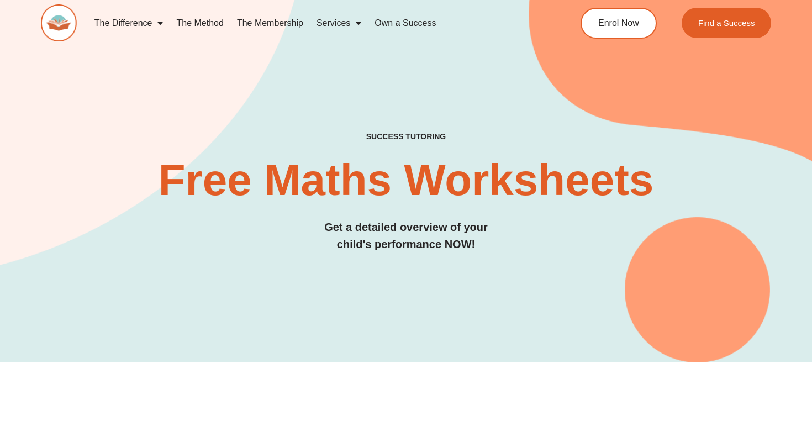  What do you see at coordinates (406, 236) in the screenshot?
I see `h3: Get a detailed overview of your child's performance NOW!` at bounding box center [406, 236].